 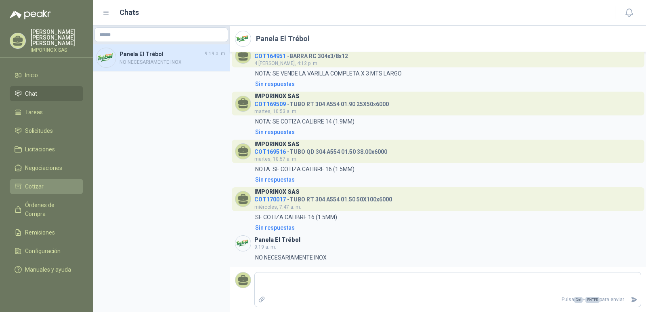 I want to click on h1: Chats, so click(x=129, y=13).